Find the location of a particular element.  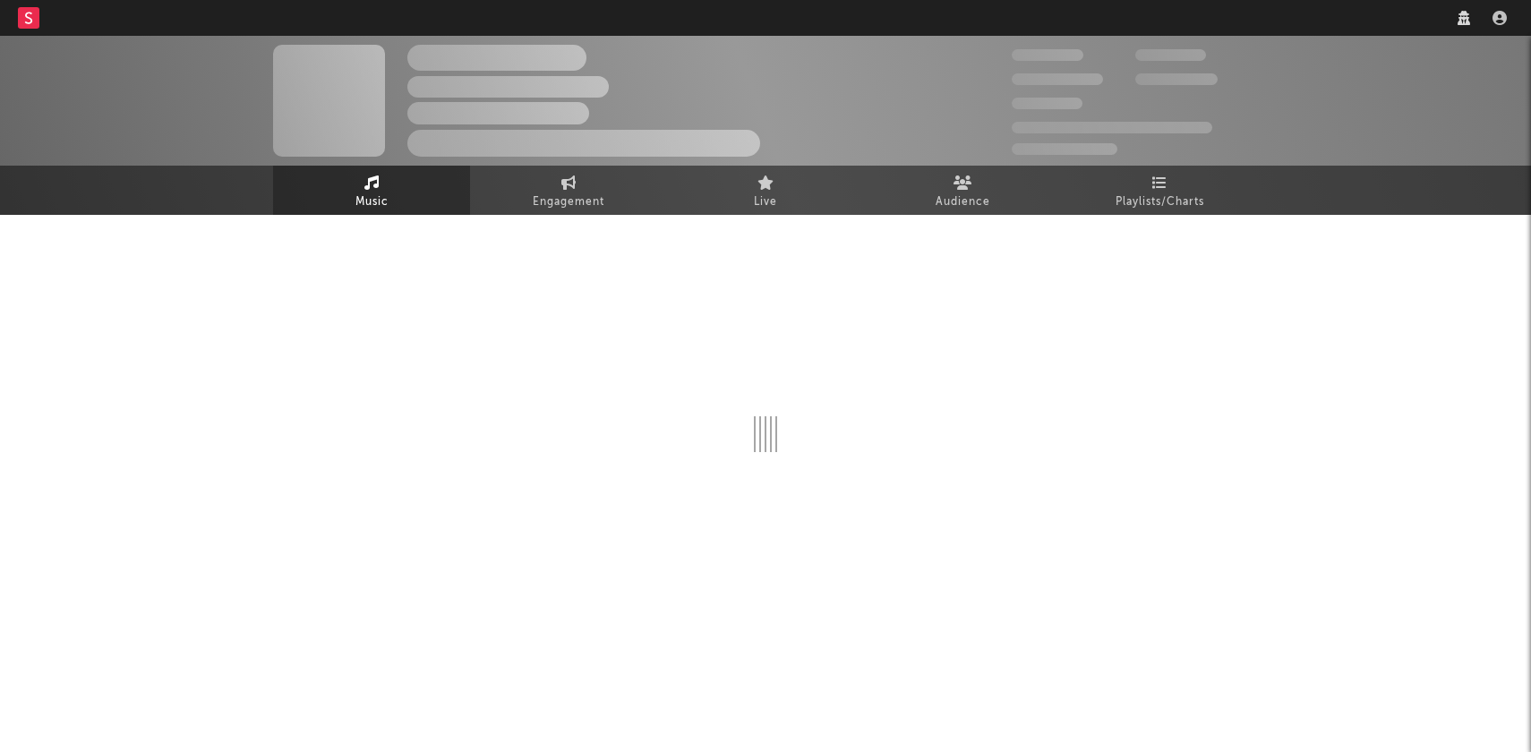

span: Engagement is located at coordinates (569, 202).